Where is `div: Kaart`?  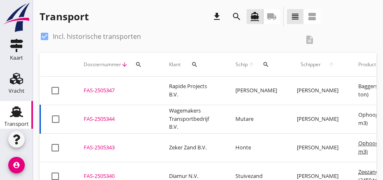
div: Kaart is located at coordinates (17, 57).